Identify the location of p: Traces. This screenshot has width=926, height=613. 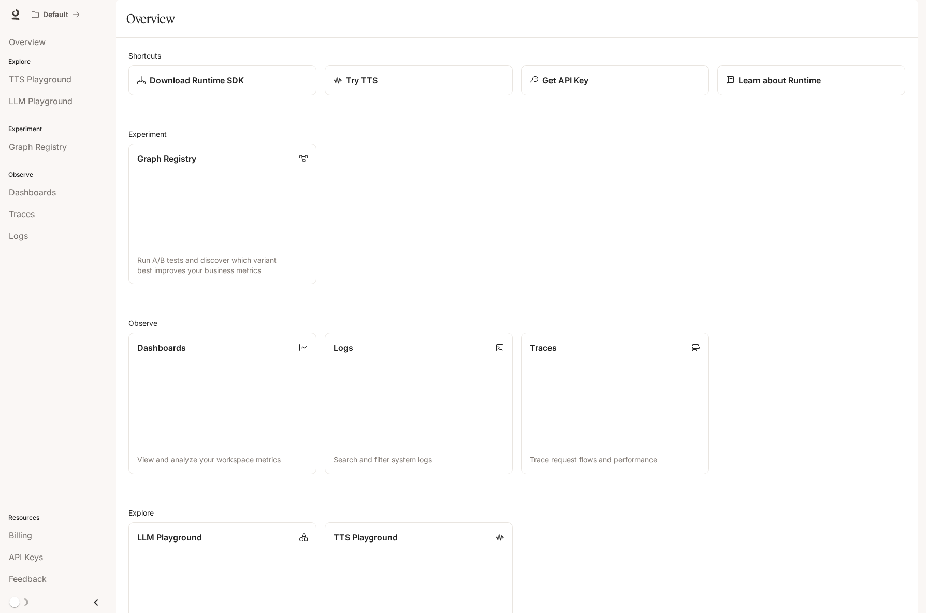
(544, 348).